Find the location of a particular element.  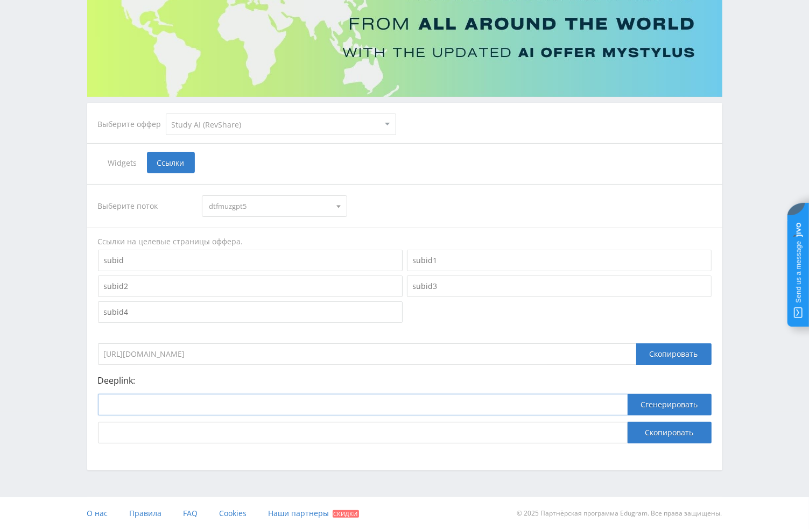

span: Скидки is located at coordinates (346, 514).